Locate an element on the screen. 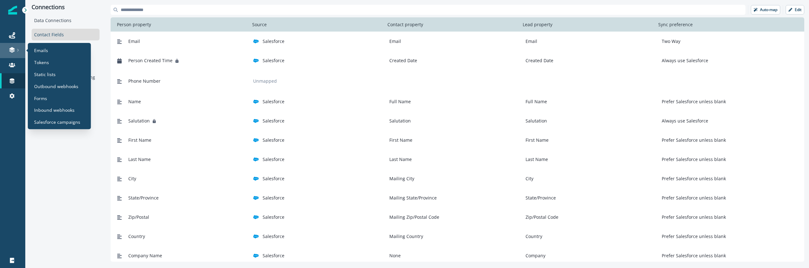 This screenshot has height=268, width=809. span: Email is located at coordinates (134, 41).